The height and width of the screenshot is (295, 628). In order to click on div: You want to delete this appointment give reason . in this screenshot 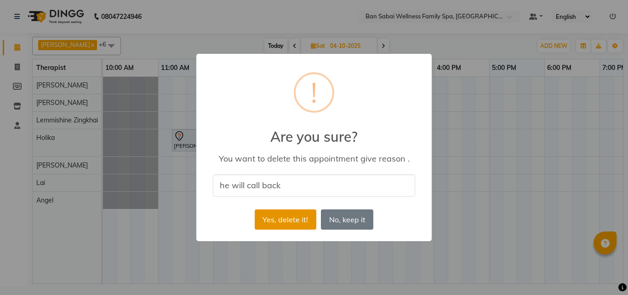, I will do `click(314, 158)`.